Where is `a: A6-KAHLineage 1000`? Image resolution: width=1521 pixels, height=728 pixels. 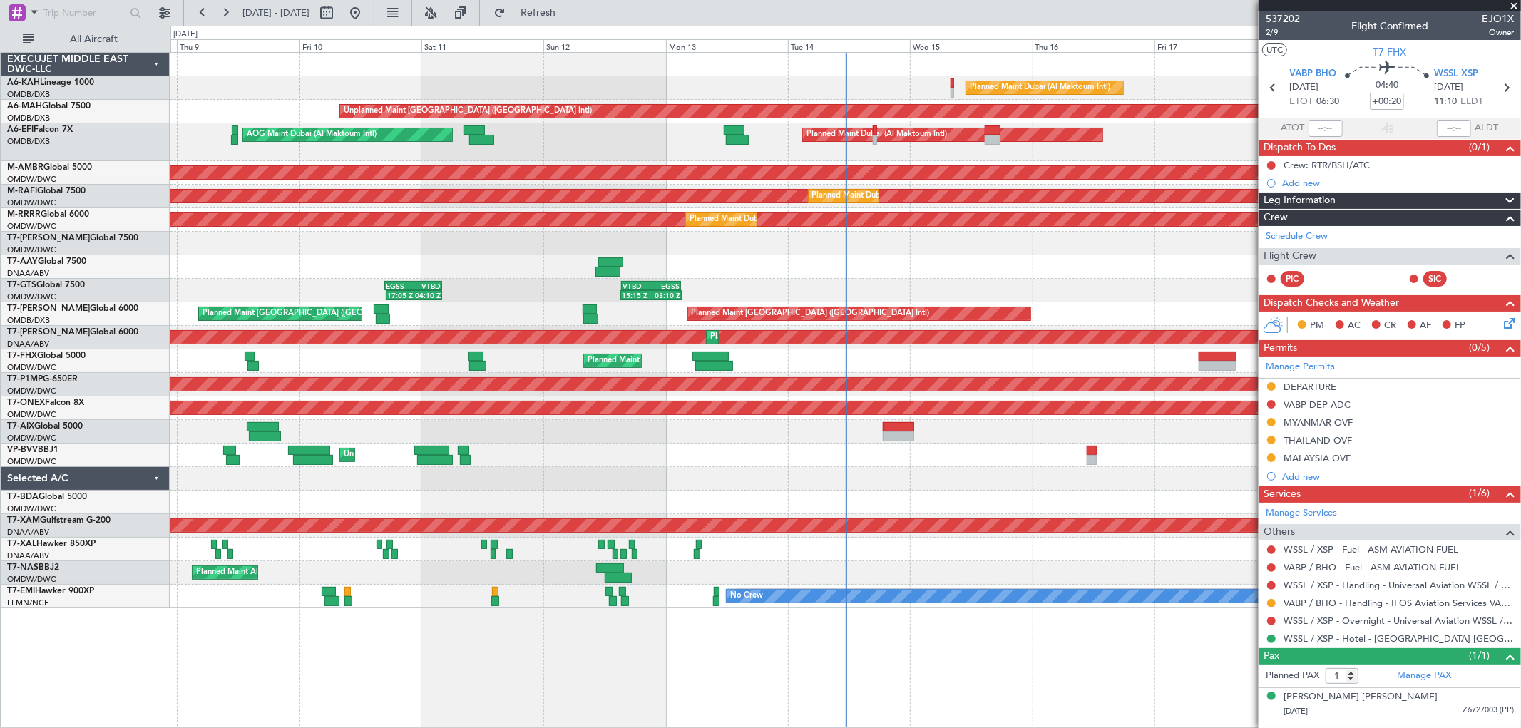 a: A6-KAHLineage 1000 is located at coordinates (51, 83).